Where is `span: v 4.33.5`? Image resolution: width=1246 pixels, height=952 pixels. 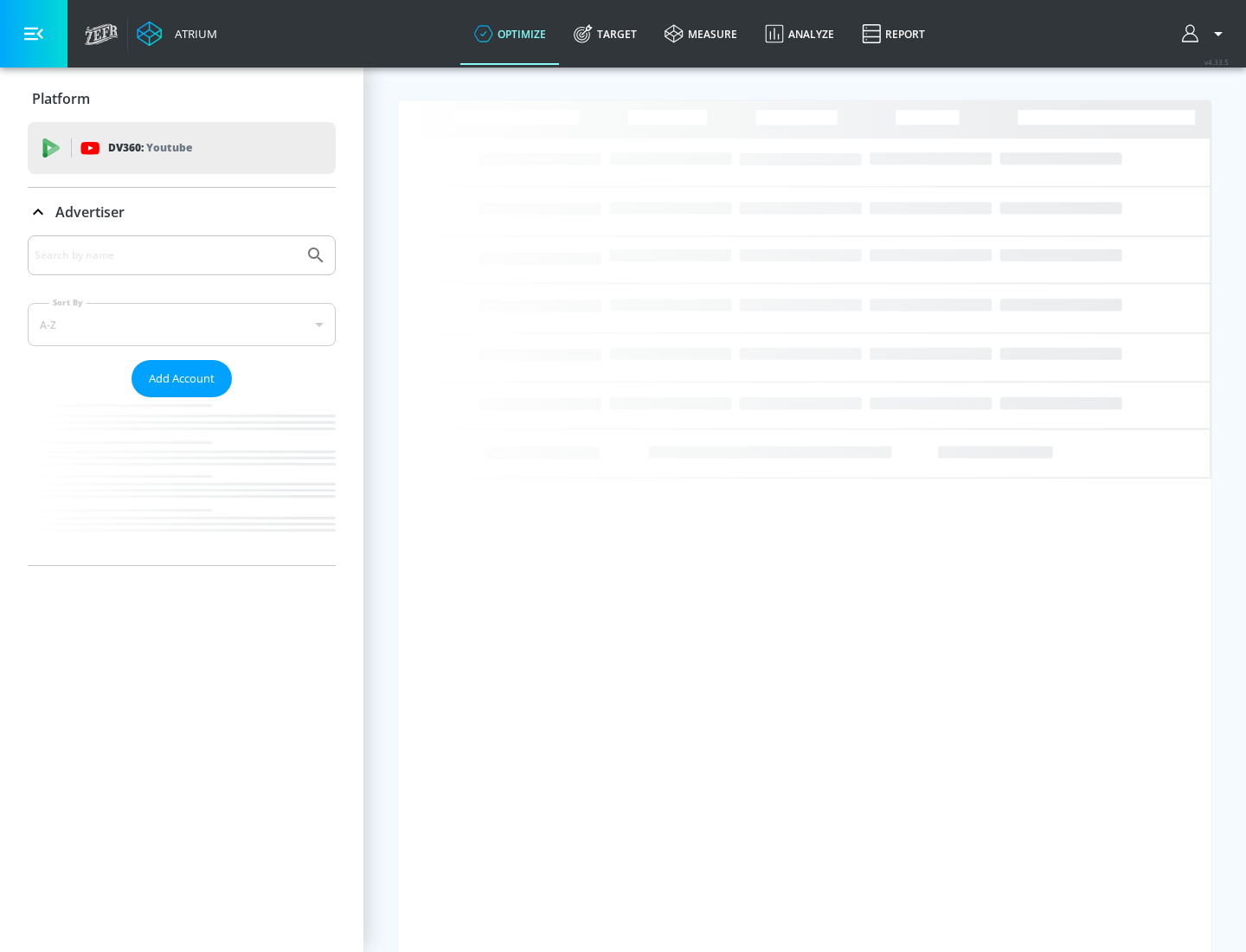 span: v 4.33.5 is located at coordinates (1217, 61).